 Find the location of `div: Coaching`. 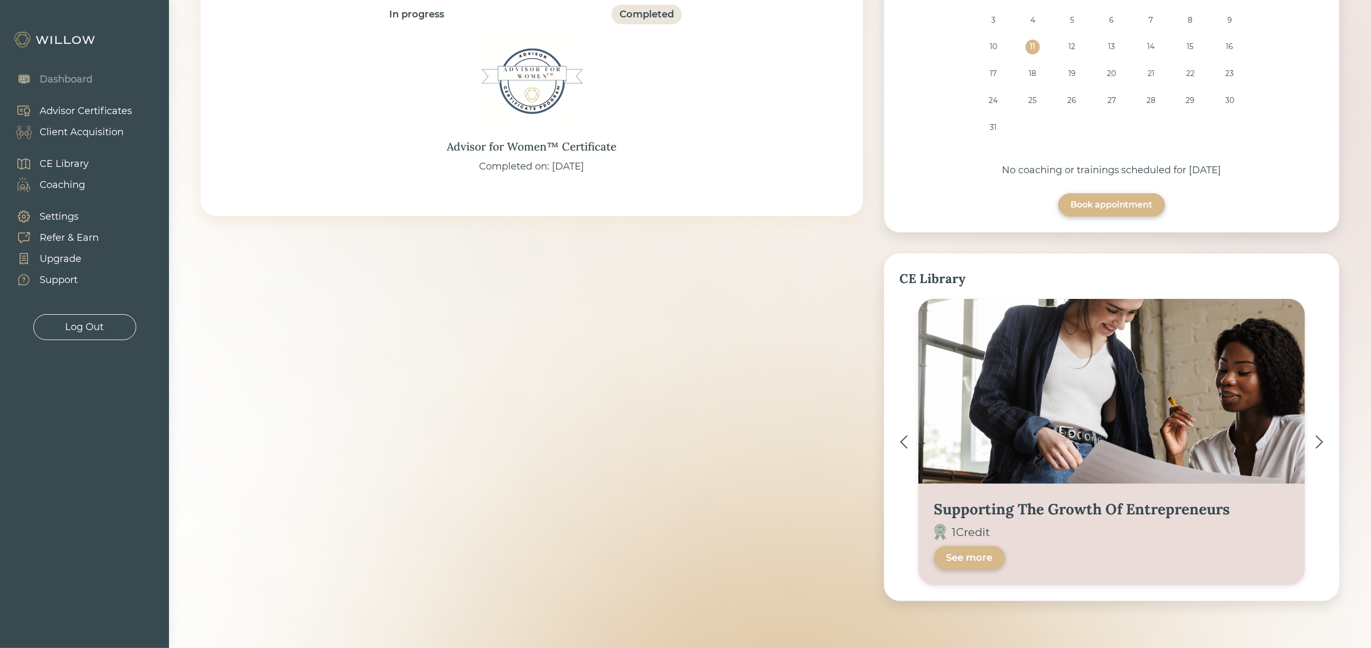

div: Coaching is located at coordinates (62, 185).